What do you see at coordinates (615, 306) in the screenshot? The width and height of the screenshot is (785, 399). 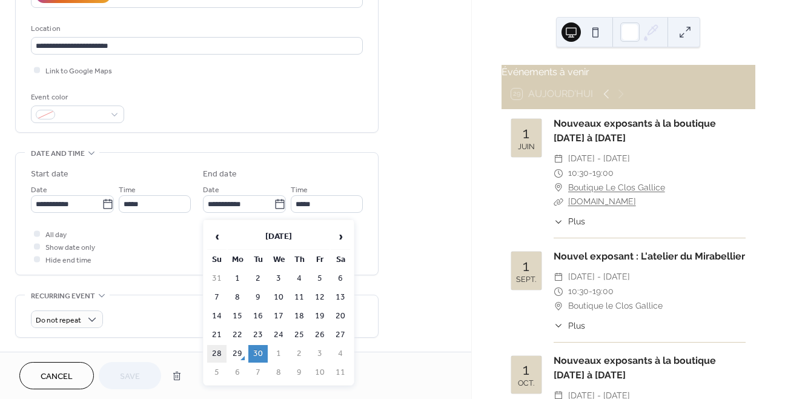 I see `span: Boutique le Clos Gallice` at bounding box center [615, 306].